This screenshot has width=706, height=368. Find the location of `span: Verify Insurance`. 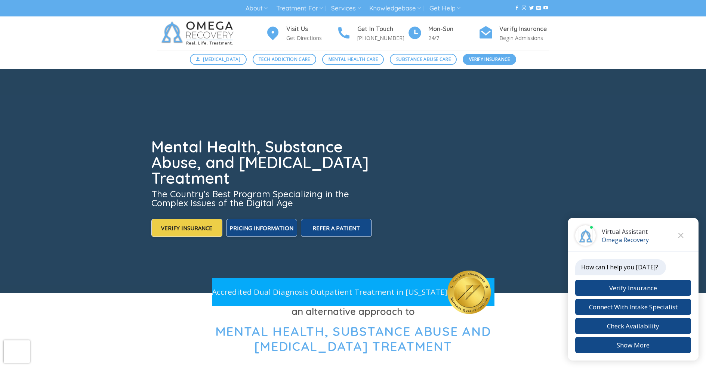

span: Verify Insurance is located at coordinates (490, 59).